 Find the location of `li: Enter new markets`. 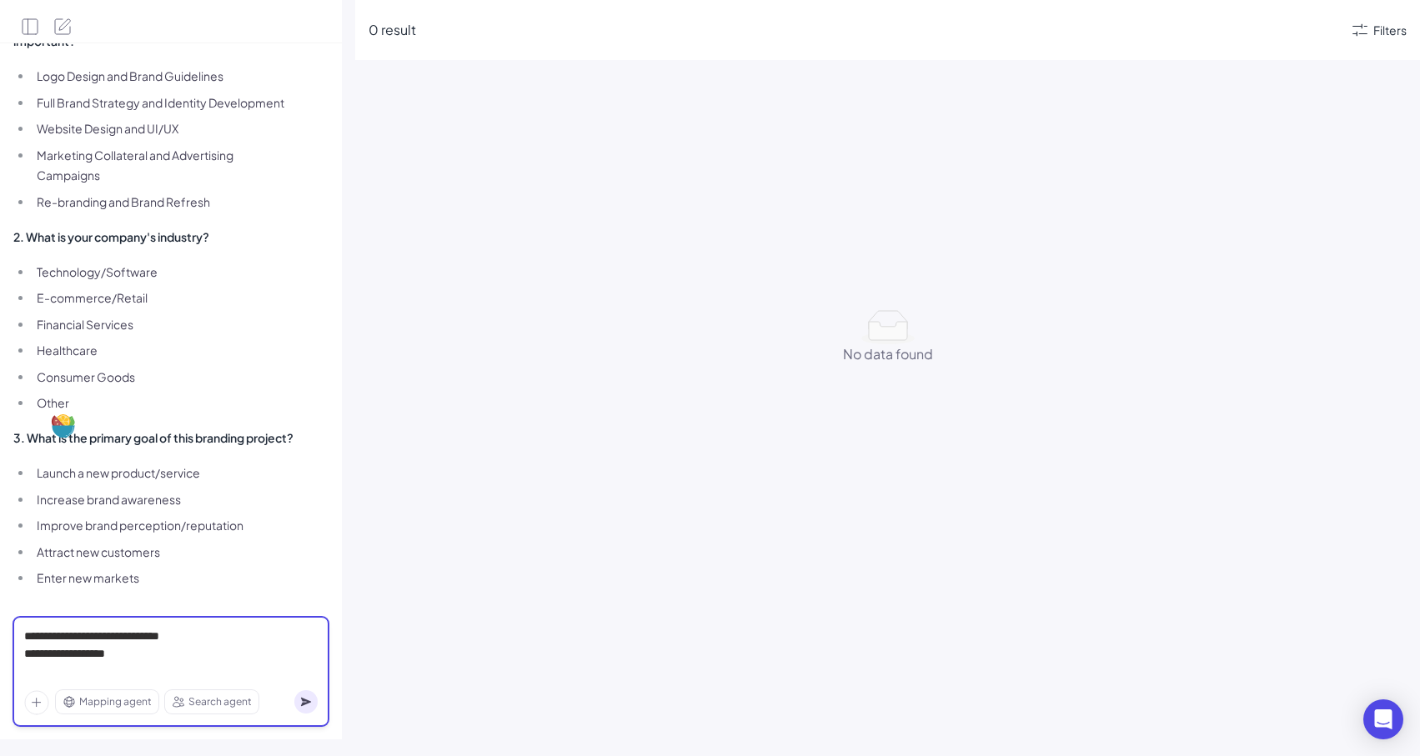

li: Enter new markets is located at coordinates (164, 578).